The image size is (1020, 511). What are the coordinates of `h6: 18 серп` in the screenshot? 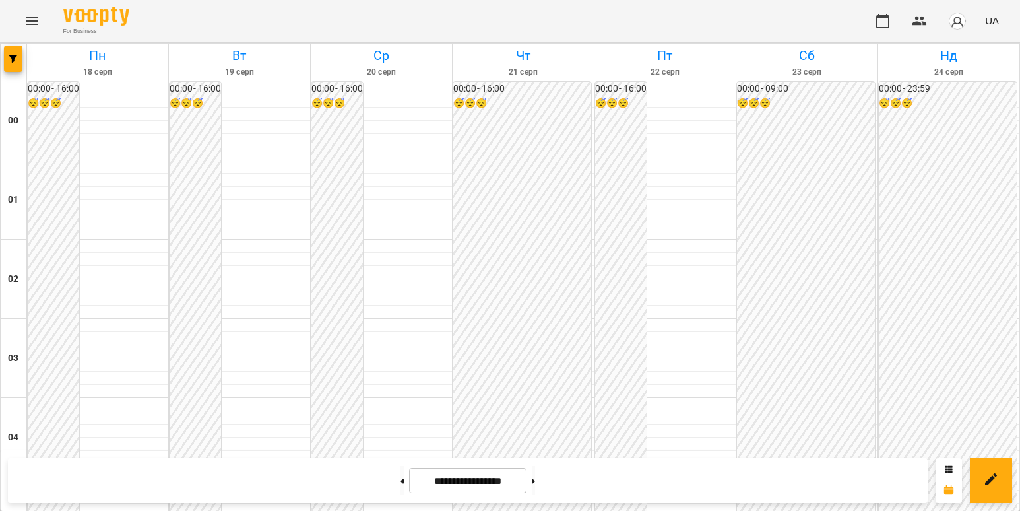 It's located at (98, 72).